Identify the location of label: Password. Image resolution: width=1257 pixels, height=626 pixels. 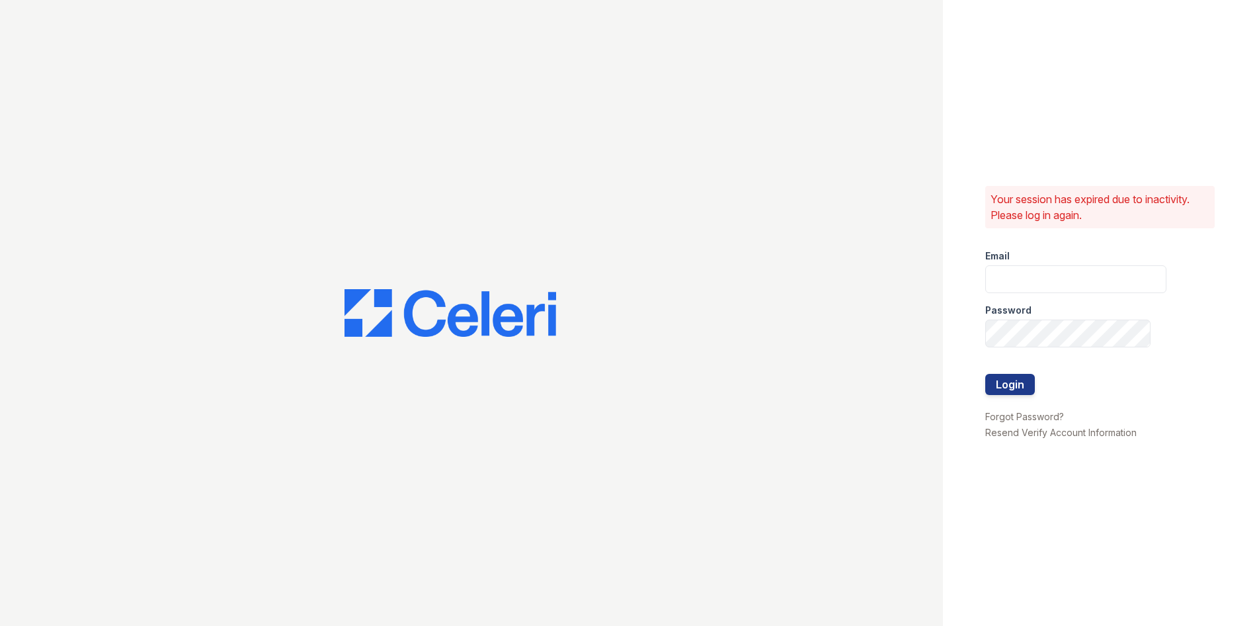
(1009, 310).